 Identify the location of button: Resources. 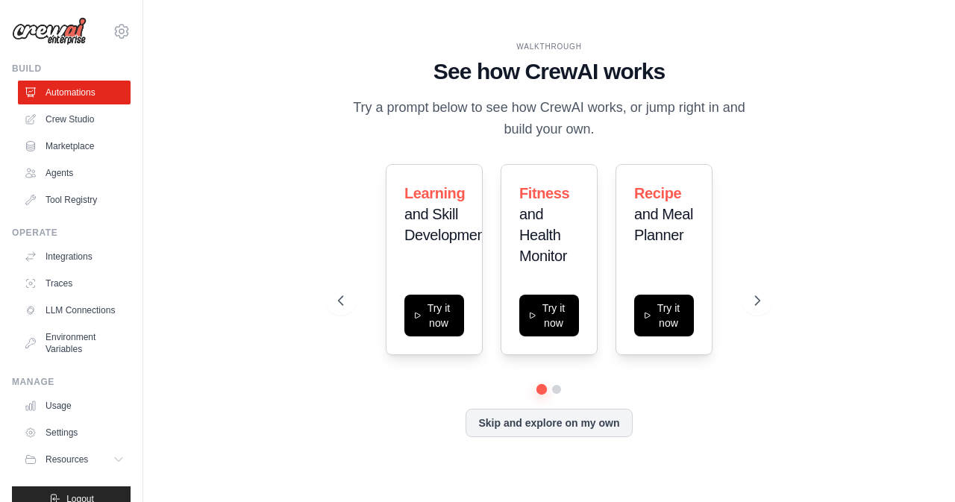
(74, 459).